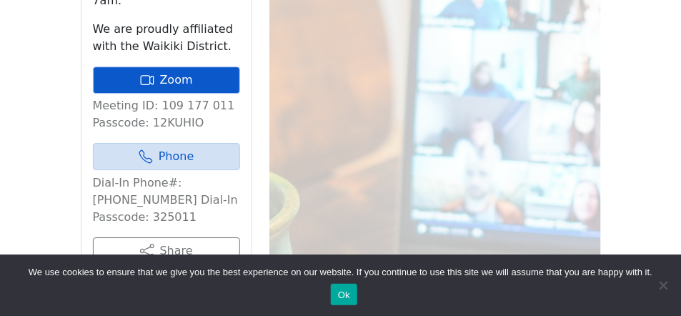  Describe the element at coordinates (166, 251) in the screenshot. I see `button: Share` at that location.